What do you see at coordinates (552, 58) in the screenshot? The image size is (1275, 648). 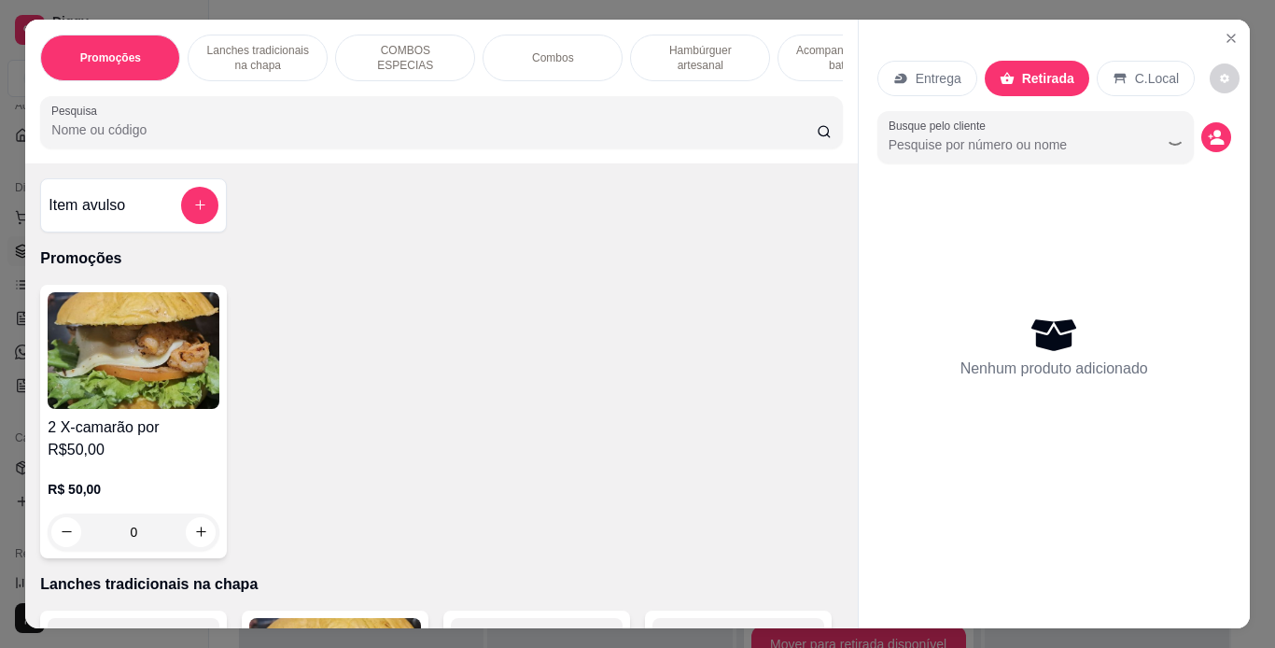 I see `p: Combos` at bounding box center [552, 58].